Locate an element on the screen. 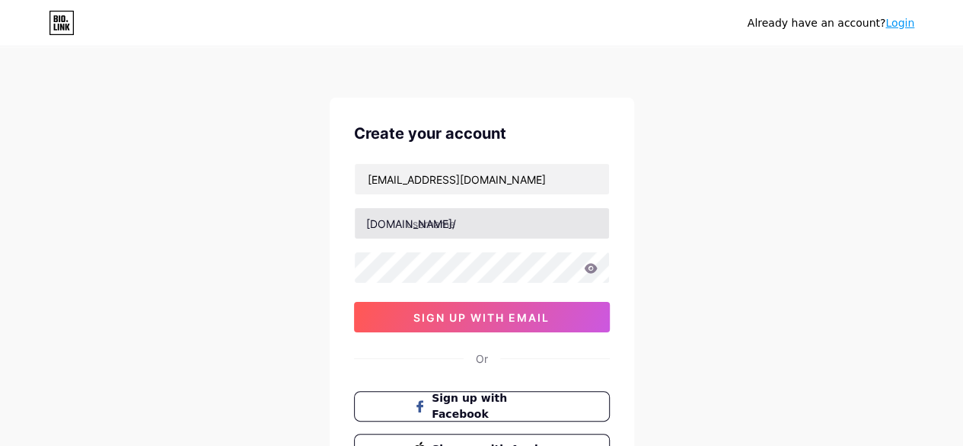 The height and width of the screenshot is (446, 963). input: username is located at coordinates (482, 223).